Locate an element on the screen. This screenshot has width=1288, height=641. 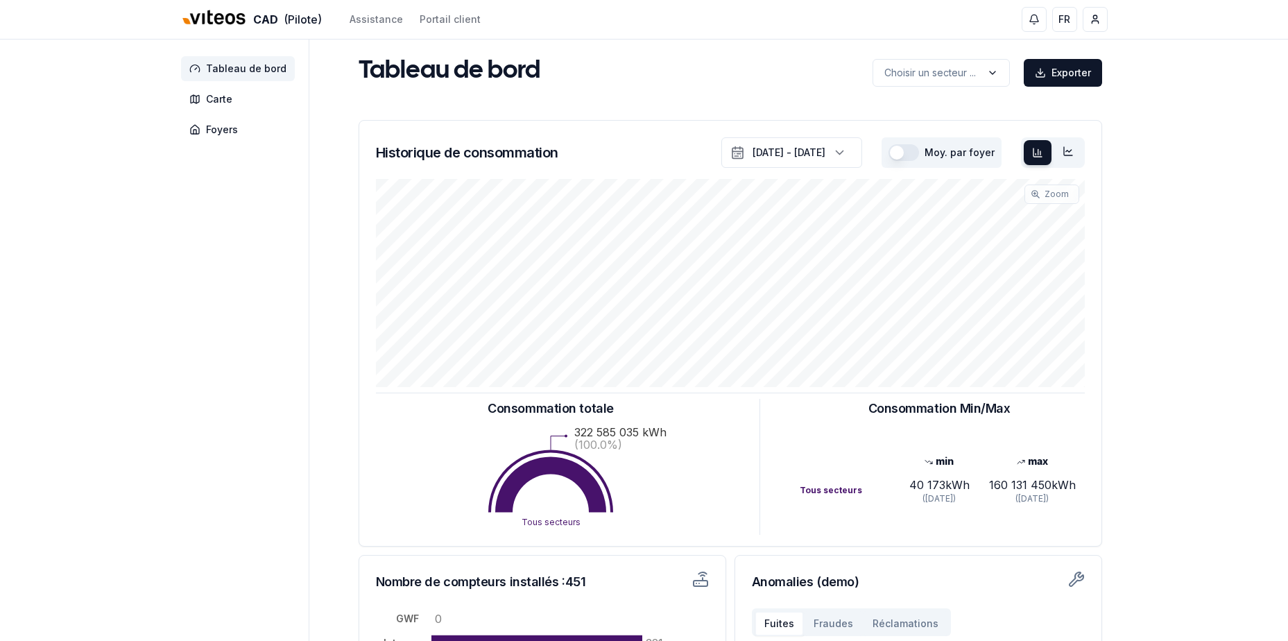
p: Choisir un secteur ... is located at coordinates (930, 73).